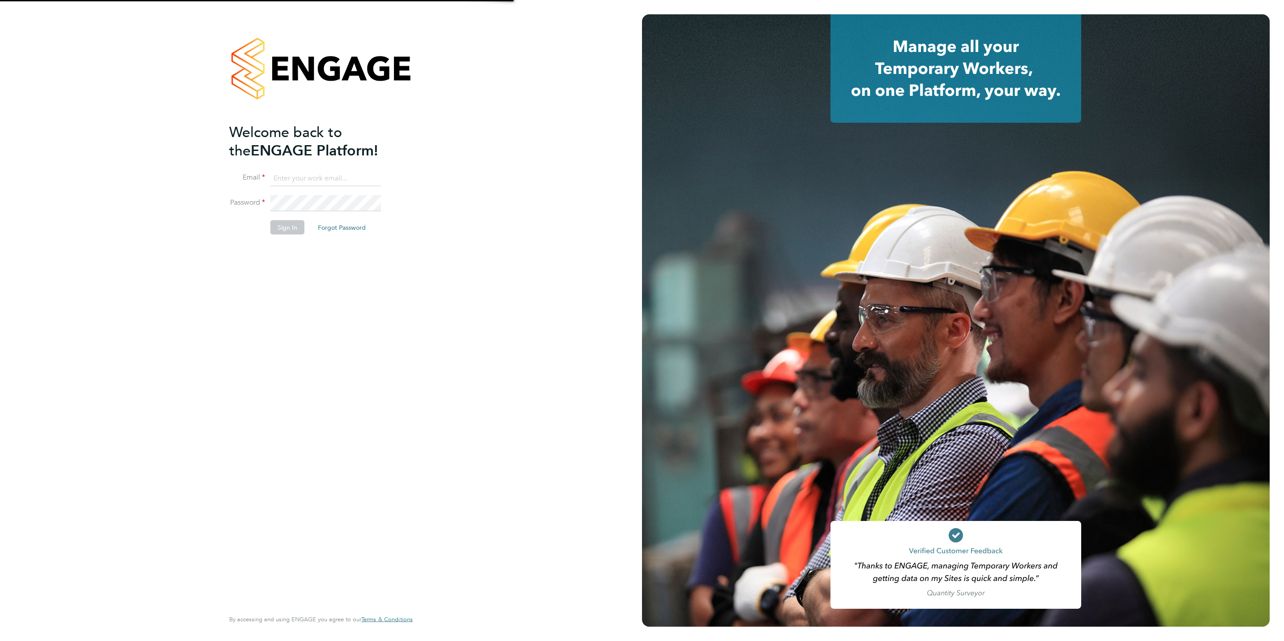 Image resolution: width=1284 pixels, height=641 pixels. Describe the element at coordinates (288, 227) in the screenshot. I see `button: Sign In` at that location.